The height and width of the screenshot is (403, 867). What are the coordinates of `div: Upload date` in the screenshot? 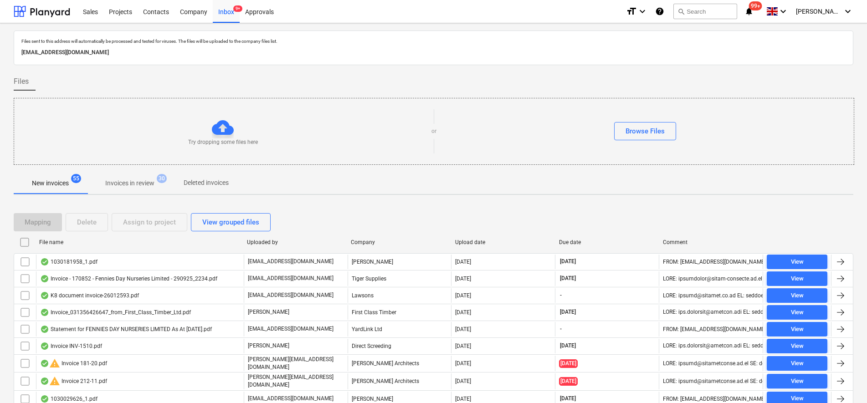 It's located at (503, 242).